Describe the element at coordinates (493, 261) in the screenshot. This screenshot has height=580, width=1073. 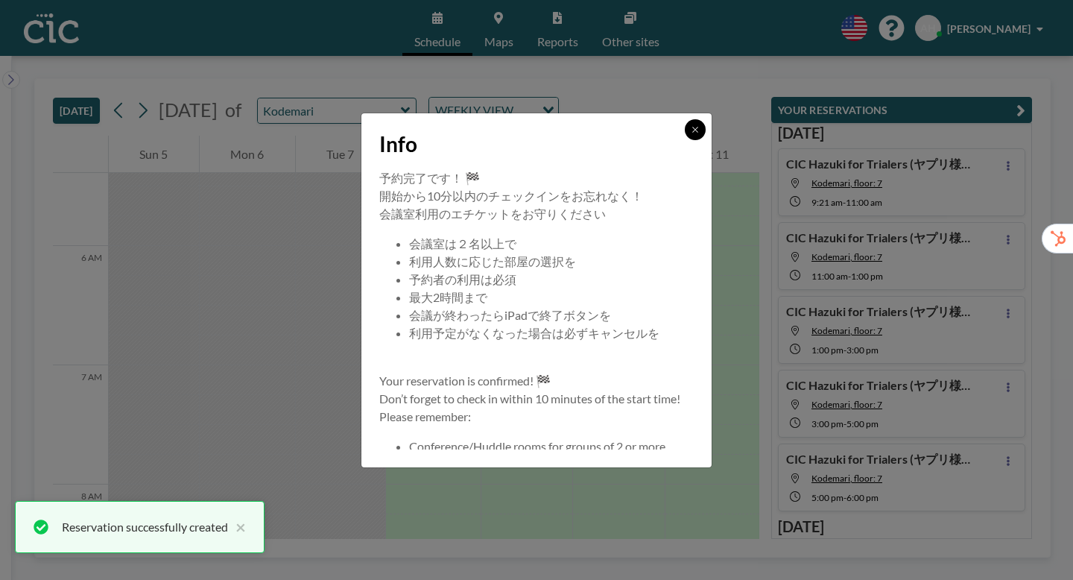
I see `span: 利用人数に応じた部屋の選択を` at that location.